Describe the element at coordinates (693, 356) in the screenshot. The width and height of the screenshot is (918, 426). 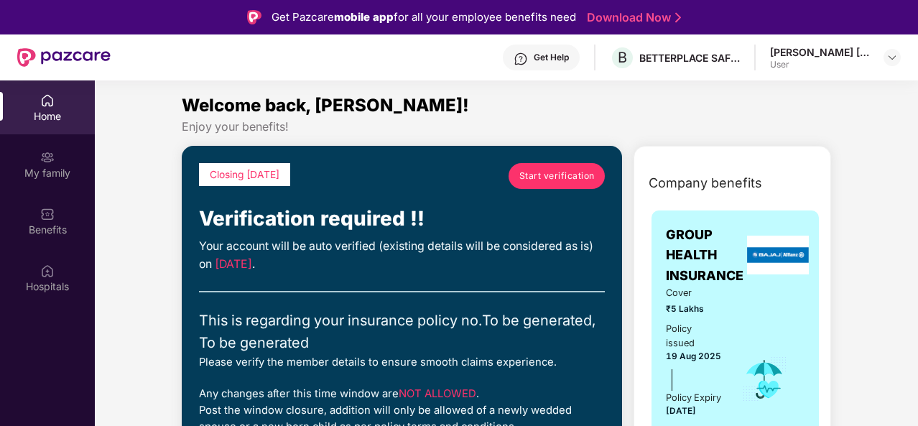
I see `span: 19 Aug 2025` at that location.